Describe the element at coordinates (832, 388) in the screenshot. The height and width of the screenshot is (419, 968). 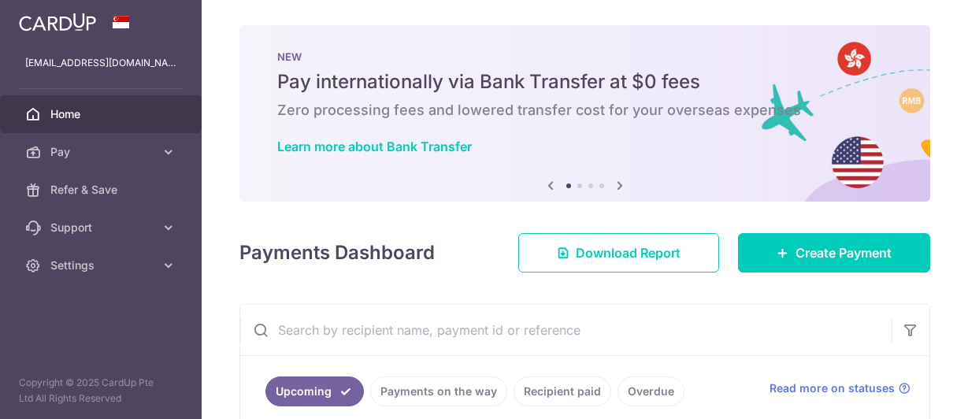
I see `span: Read more on statuses` at that location.